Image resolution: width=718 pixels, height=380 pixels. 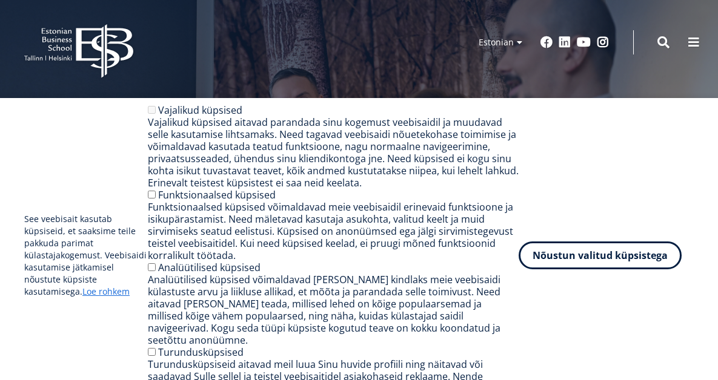 I want to click on p: See veebisait kasutab küpsiseid, et saaksime teile pakkuda parimat külastajakogemust. Veebisaidi ..., so click(x=86, y=256).